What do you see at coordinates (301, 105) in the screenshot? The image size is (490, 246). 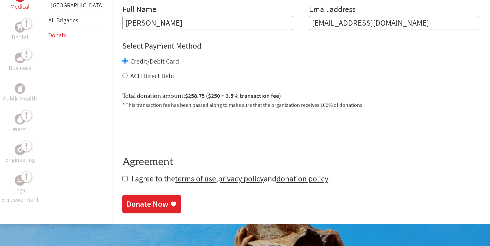 I see `p: * This transaction fee has been passed along to make sure that the organization receives 100% of ...` at bounding box center [301, 105].